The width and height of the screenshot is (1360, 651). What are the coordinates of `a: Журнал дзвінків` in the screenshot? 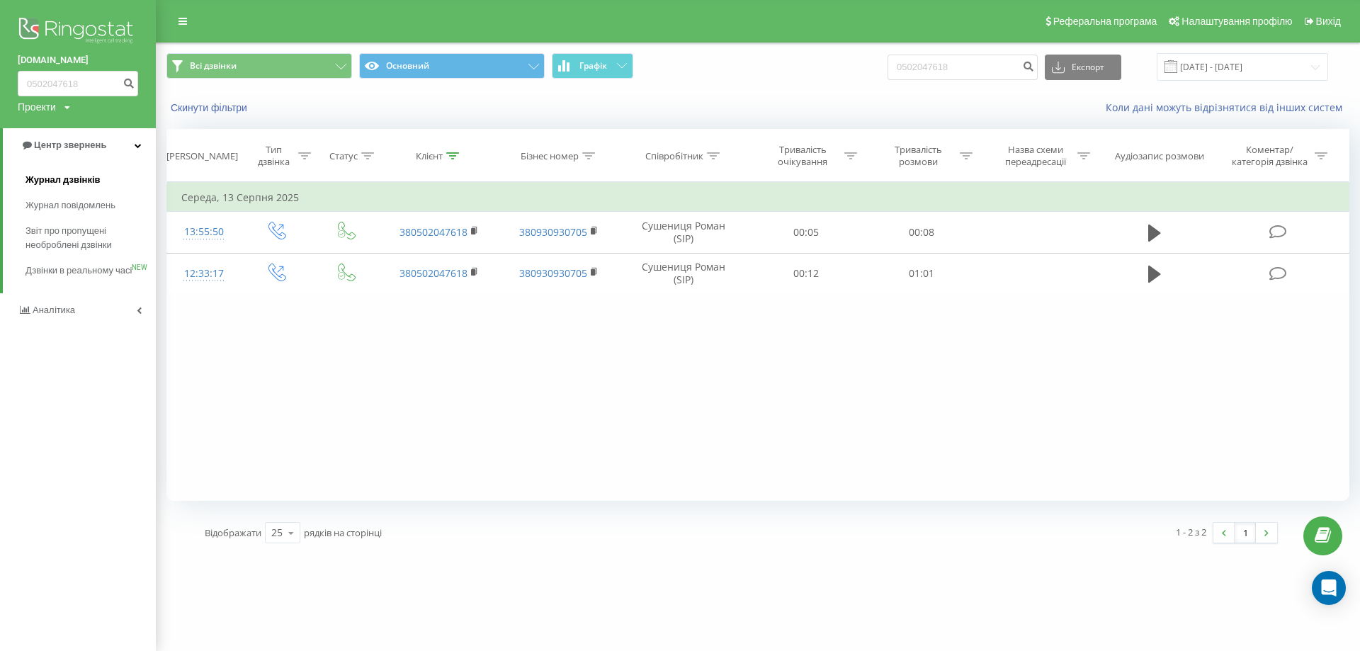 It's located at (91, 180).